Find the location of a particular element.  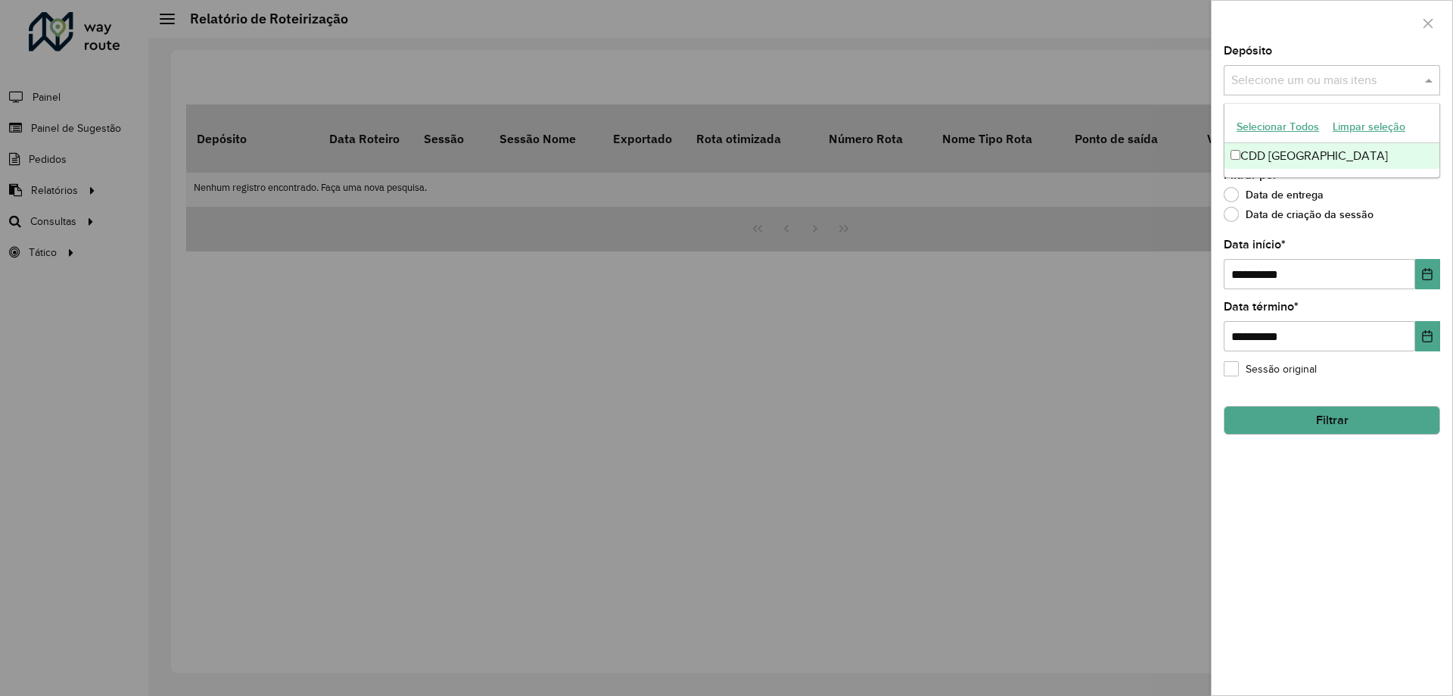

ng-dropdown-panel: Options list is located at coordinates (1332, 140).